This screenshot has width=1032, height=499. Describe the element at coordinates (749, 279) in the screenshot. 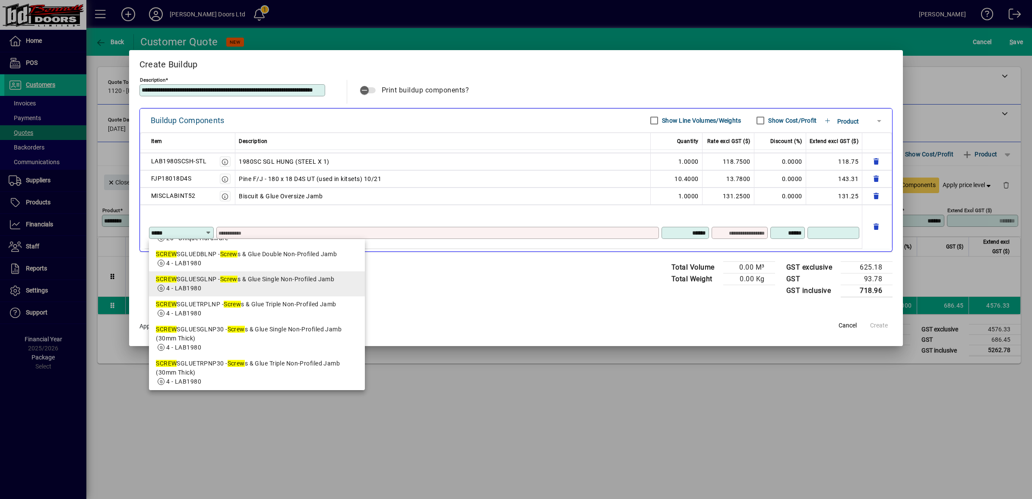

I see `td: 0.00 Kg` at that location.